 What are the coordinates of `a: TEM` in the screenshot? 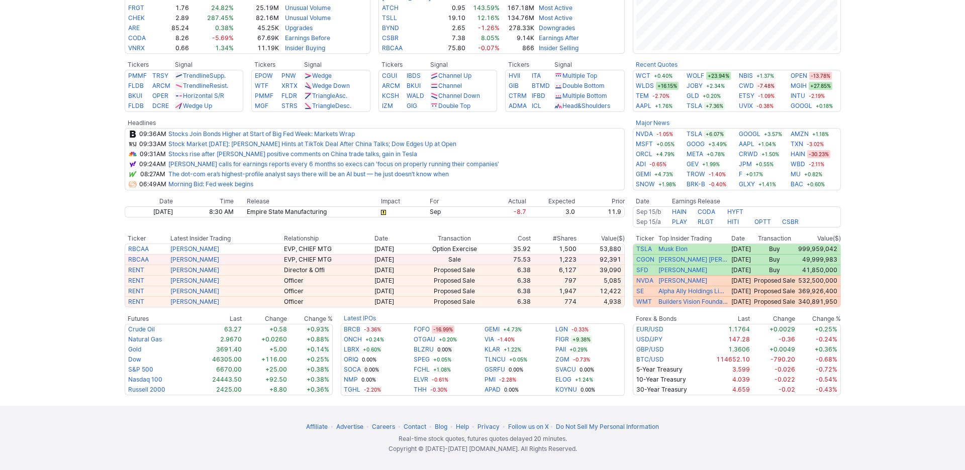 It's located at (642, 96).